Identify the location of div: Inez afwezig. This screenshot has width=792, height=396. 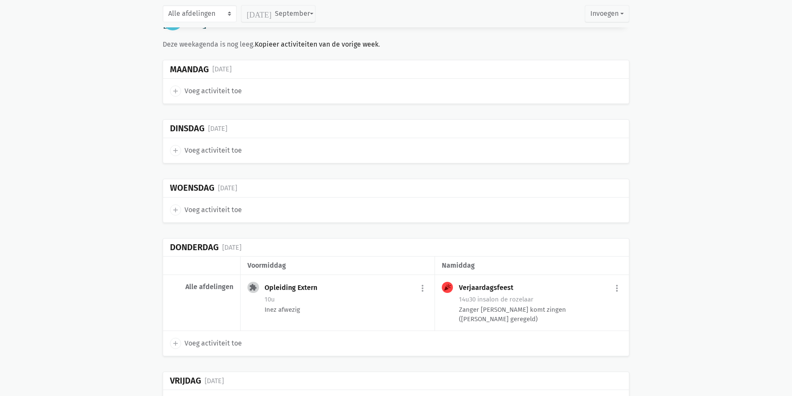
(346, 310).